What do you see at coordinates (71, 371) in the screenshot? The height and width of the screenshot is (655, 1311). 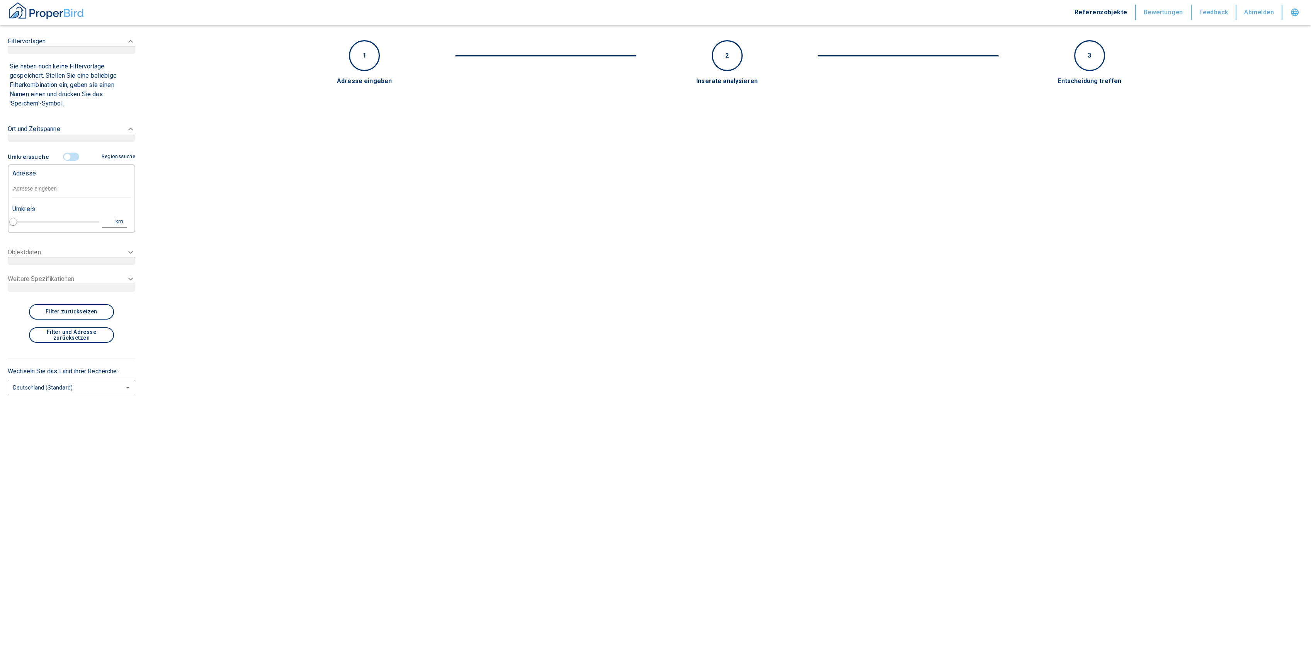 I see `p: Wechseln Sie das Land ihrer Recherche:` at bounding box center [71, 371].